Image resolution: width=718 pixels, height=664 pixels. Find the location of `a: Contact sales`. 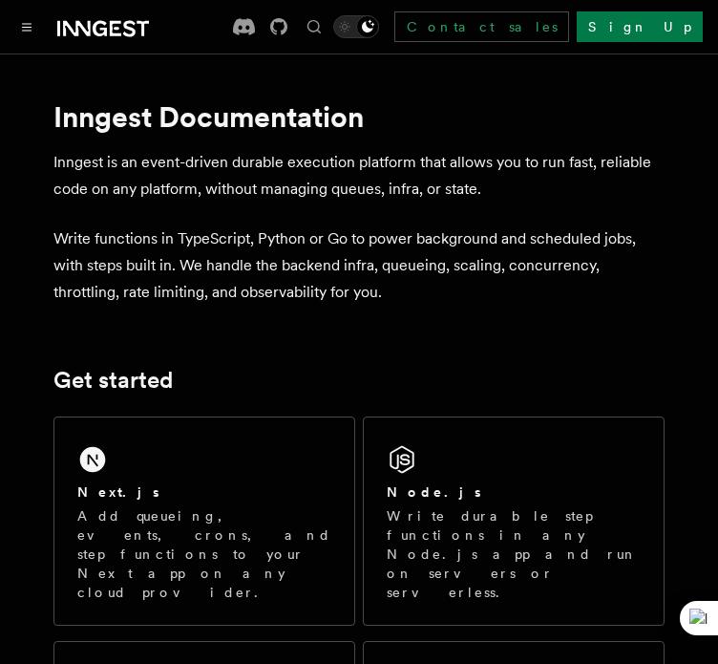

a: Contact sales is located at coordinates (481, 27).